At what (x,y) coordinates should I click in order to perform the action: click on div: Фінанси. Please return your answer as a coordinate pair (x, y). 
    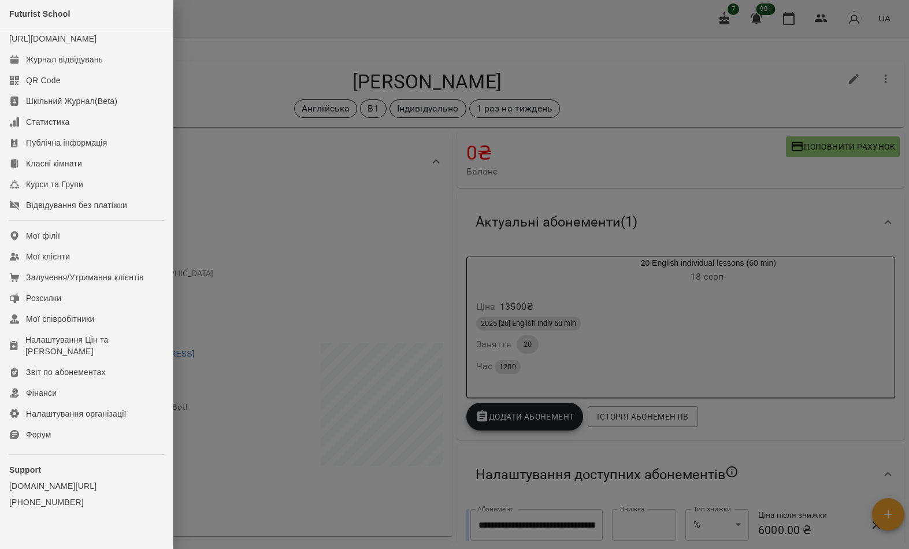
    Looking at the image, I should click on (41, 393).